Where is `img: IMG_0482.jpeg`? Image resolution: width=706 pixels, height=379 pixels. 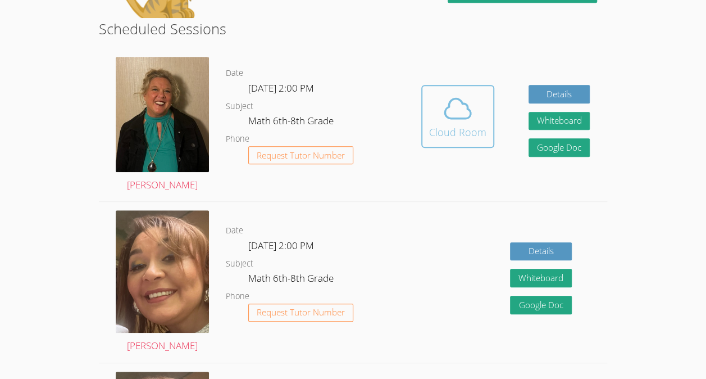
img: IMG_0482.jpeg is located at coordinates (162, 271).